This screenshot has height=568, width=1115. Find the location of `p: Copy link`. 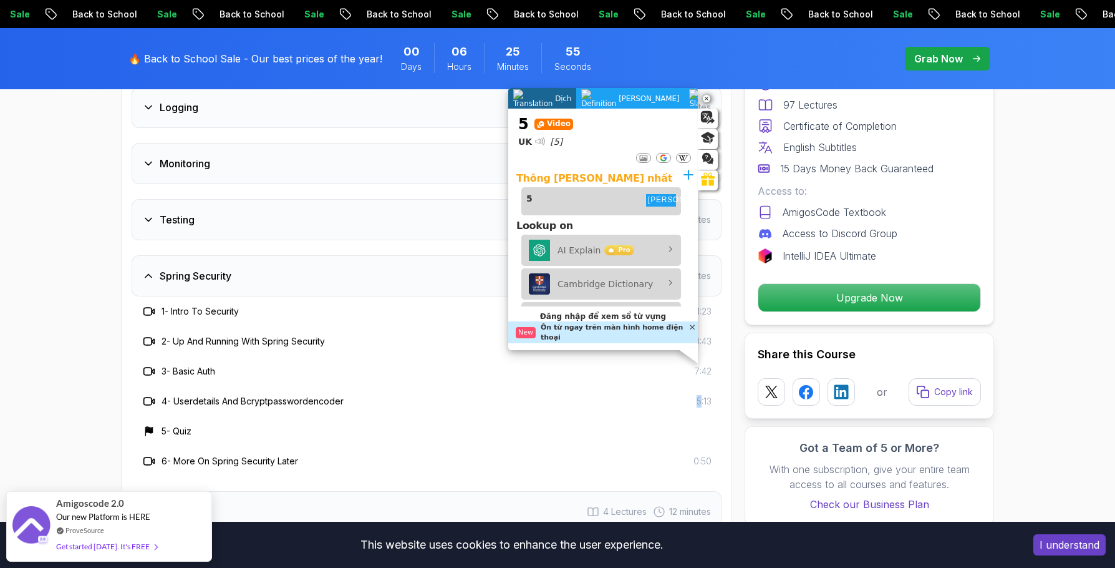

p: Copy link is located at coordinates (954, 392).